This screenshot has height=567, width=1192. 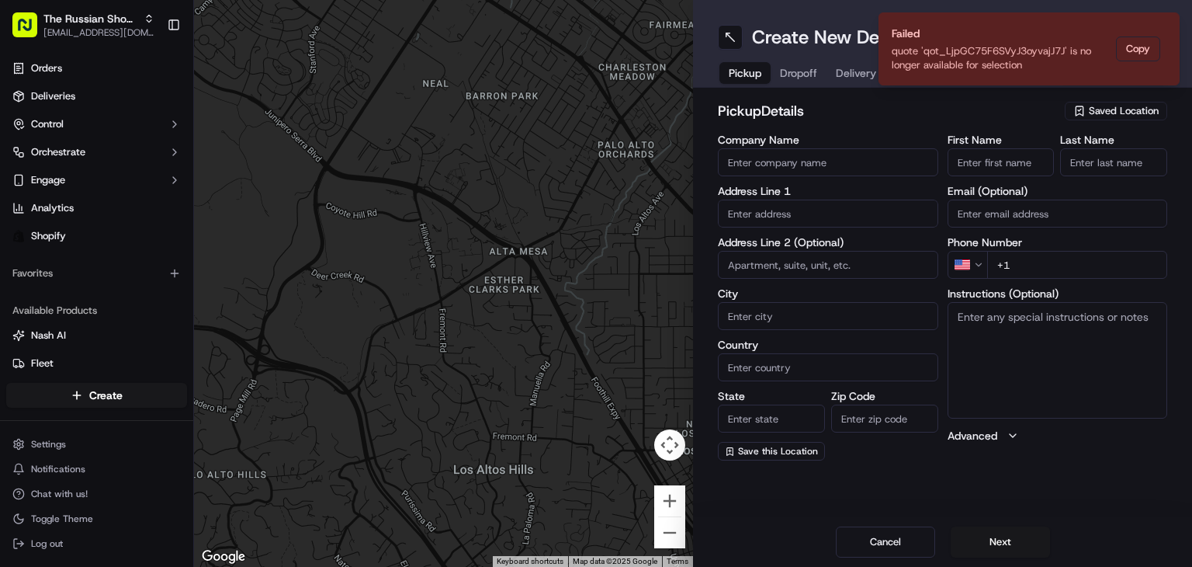 What do you see at coordinates (48, 444) in the screenshot?
I see `span: Settings` at bounding box center [48, 444].